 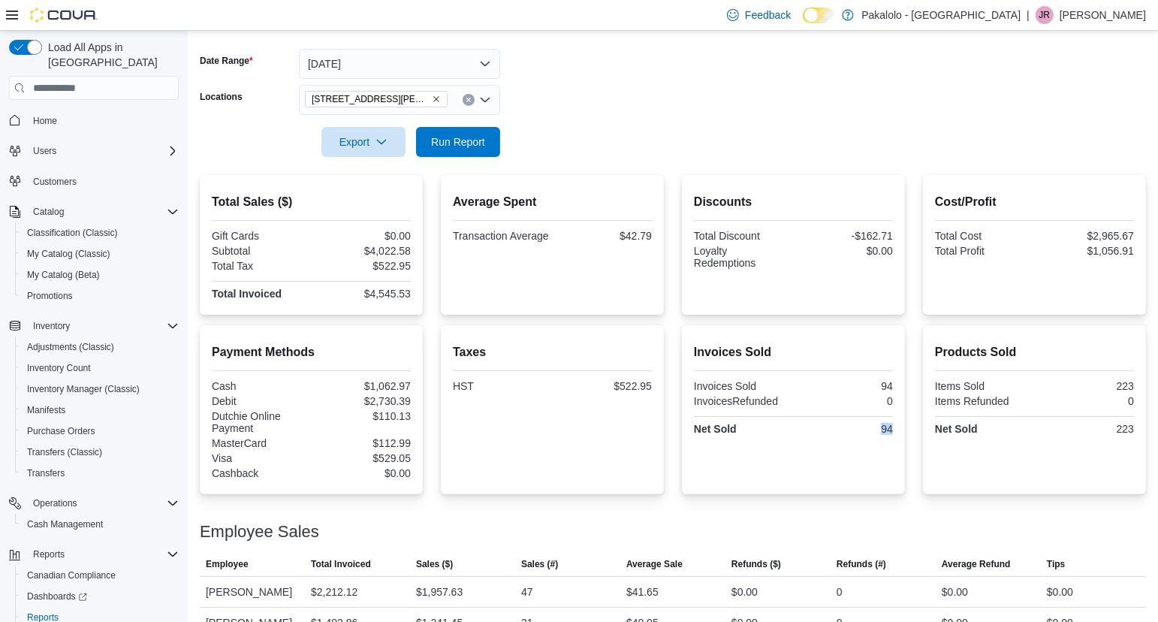 I want to click on a: Inventory Count, so click(x=59, y=368).